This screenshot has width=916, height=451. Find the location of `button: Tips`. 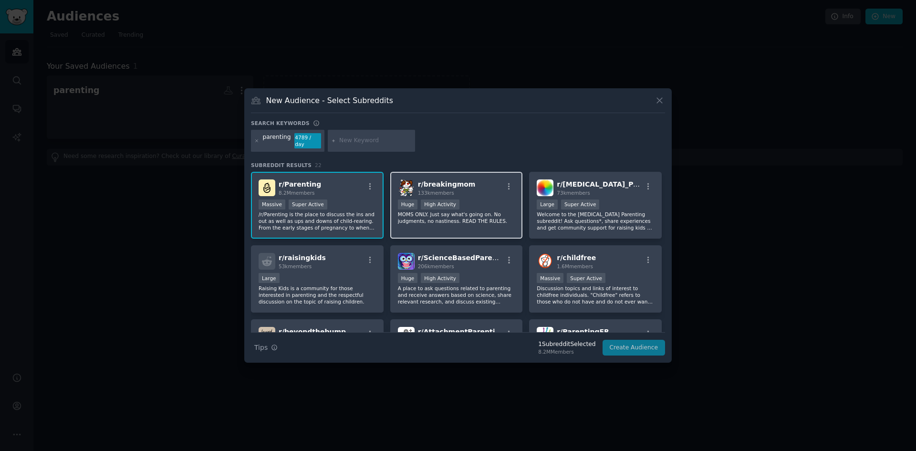

button: Tips is located at coordinates (266, 347).